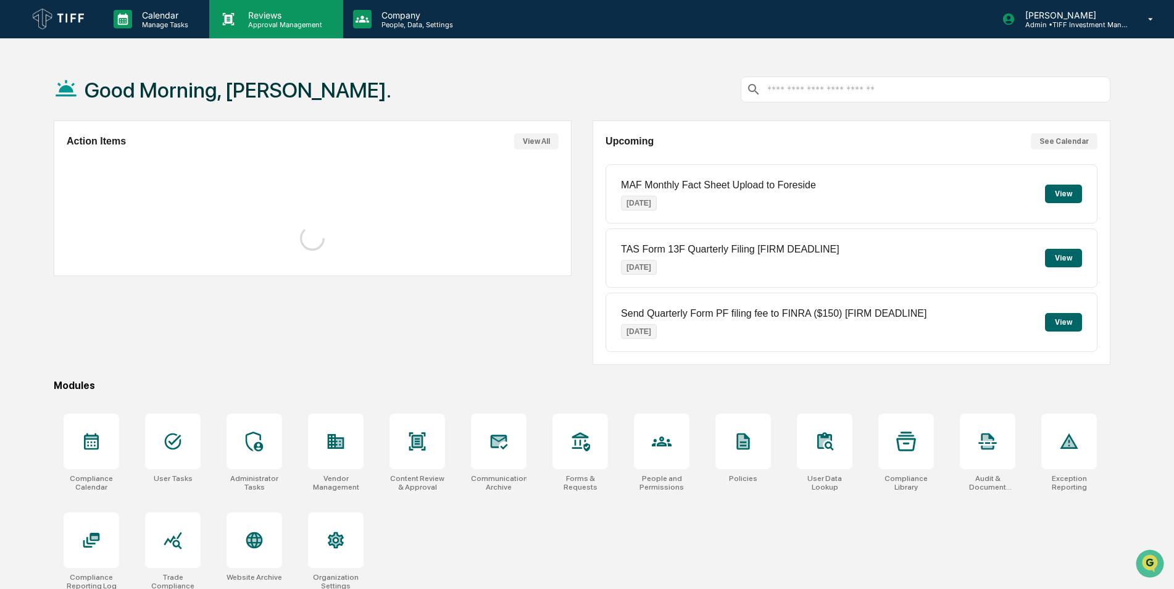 This screenshot has width=1174, height=589. What do you see at coordinates (118, 214) in the screenshot?
I see `a: Powered byPylon` at bounding box center [118, 214].